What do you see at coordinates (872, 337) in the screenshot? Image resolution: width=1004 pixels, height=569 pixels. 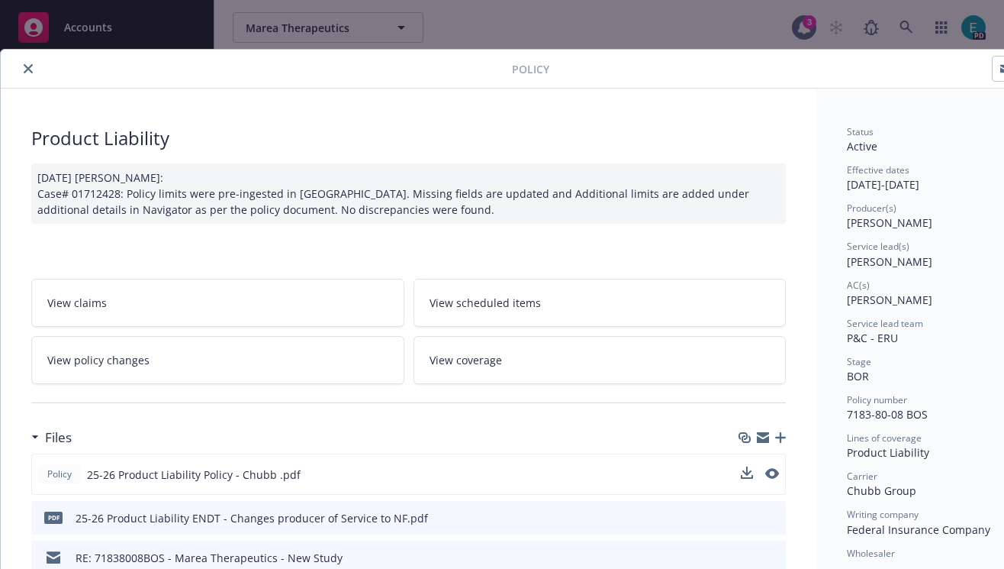 I see `span: P&C - ERU` at bounding box center [872, 337].